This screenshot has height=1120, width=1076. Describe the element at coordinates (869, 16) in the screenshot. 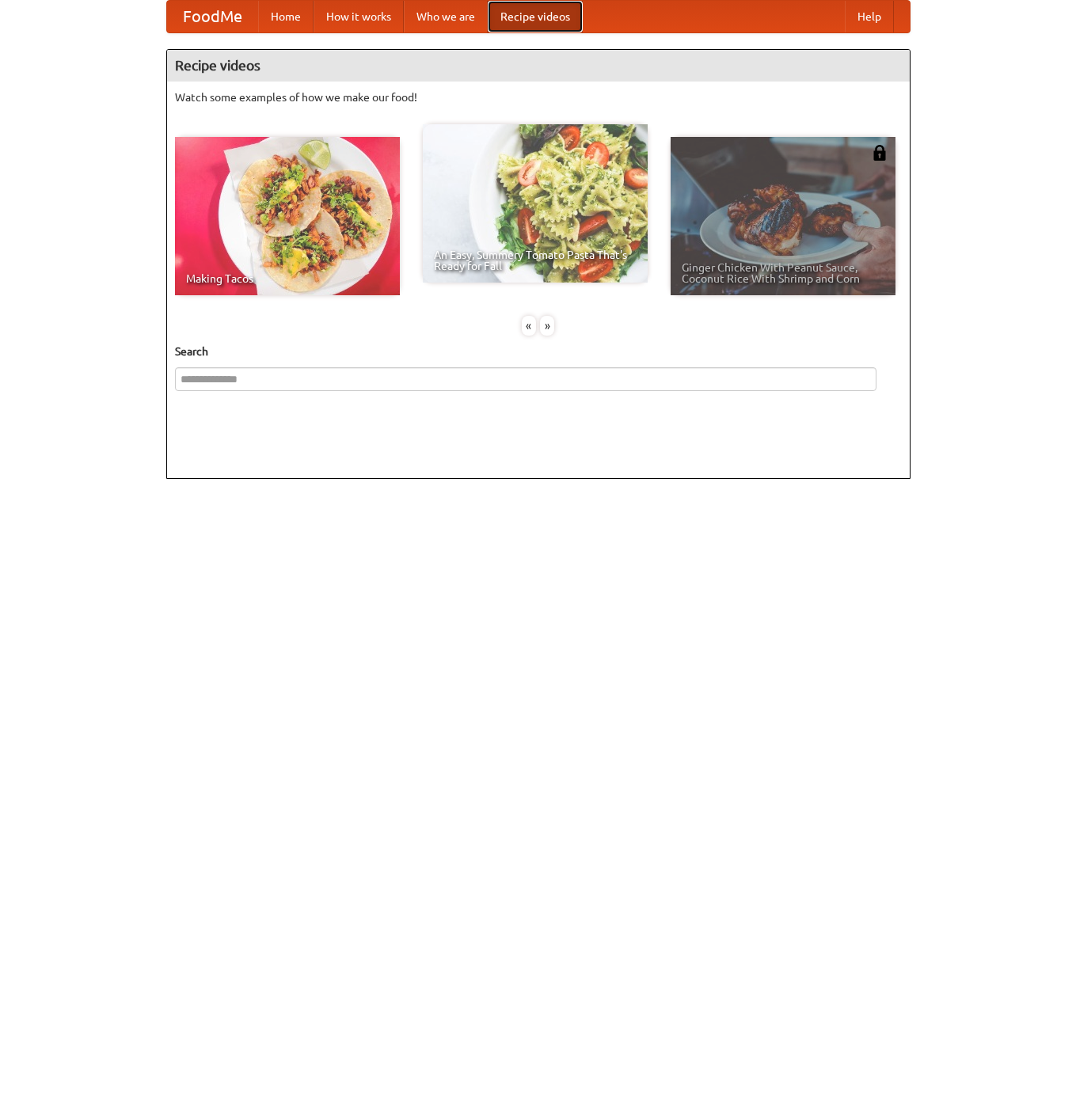

I see `a: Help` at that location.